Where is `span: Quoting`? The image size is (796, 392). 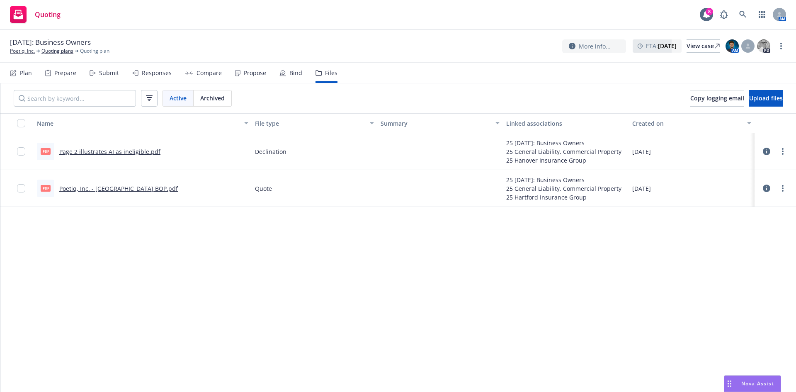
span: Quoting is located at coordinates (48, 15).